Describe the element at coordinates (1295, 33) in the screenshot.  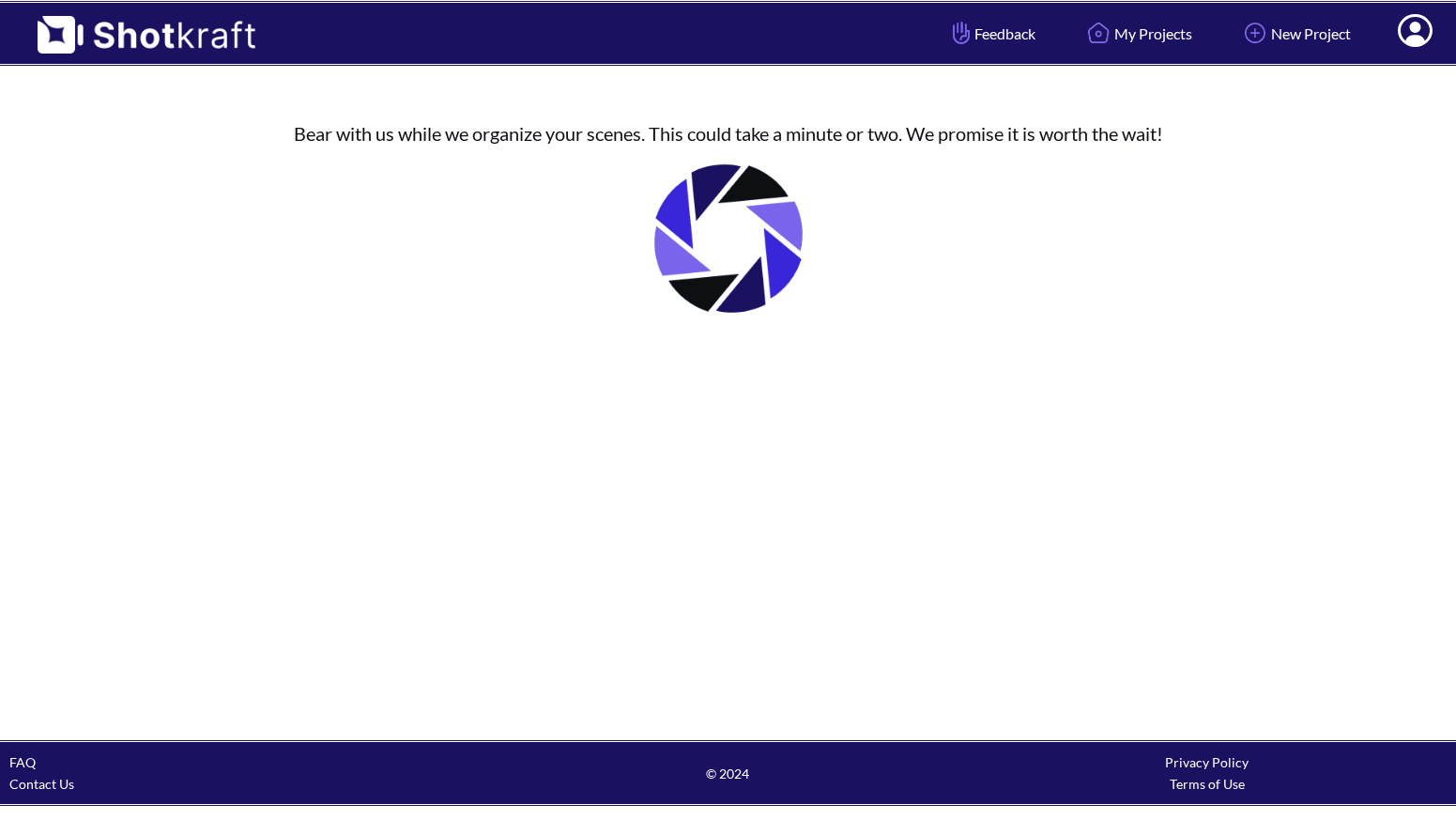
I see `a: New Project` at that location.